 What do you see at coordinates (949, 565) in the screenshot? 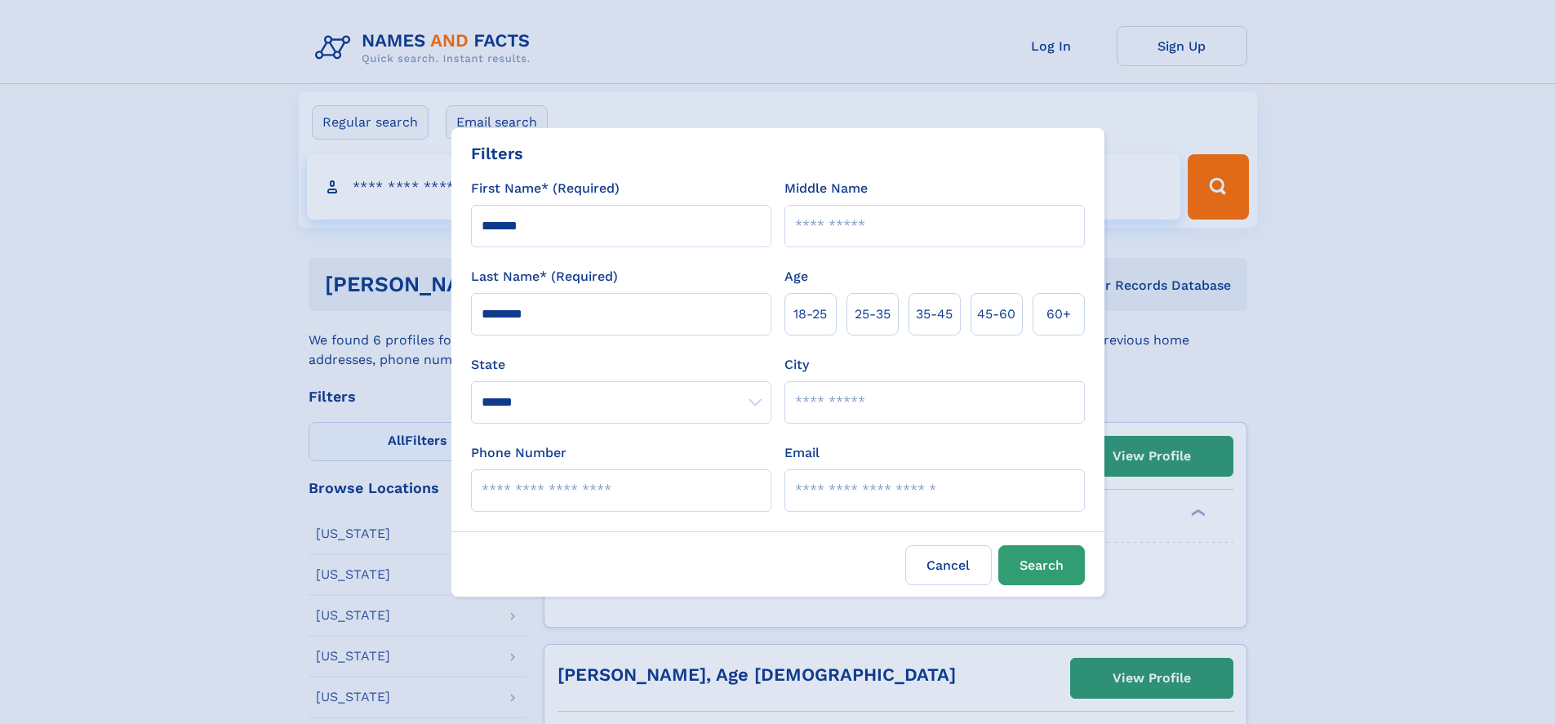
I see `label: Cancel` at bounding box center [949, 565].